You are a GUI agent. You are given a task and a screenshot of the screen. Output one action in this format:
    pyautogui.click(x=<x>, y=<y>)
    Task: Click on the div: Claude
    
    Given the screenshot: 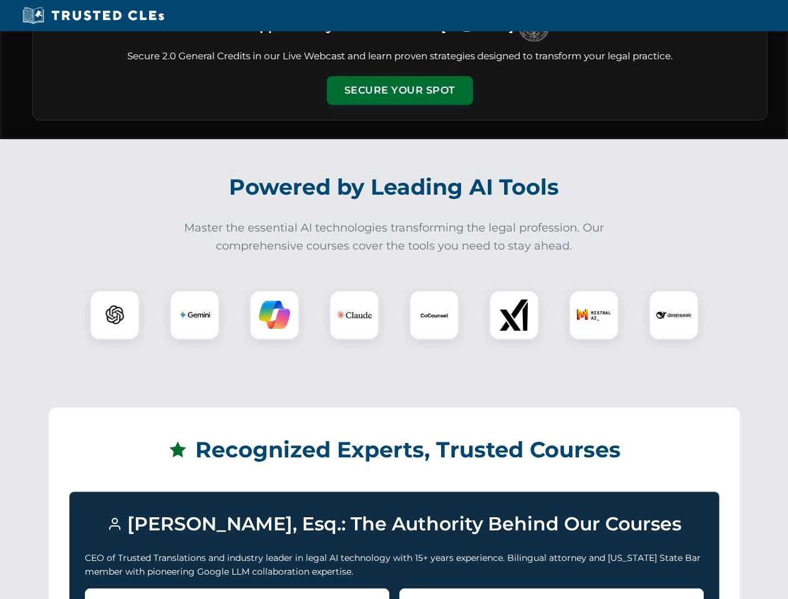 What is the action you would take?
    pyautogui.click(x=354, y=315)
    